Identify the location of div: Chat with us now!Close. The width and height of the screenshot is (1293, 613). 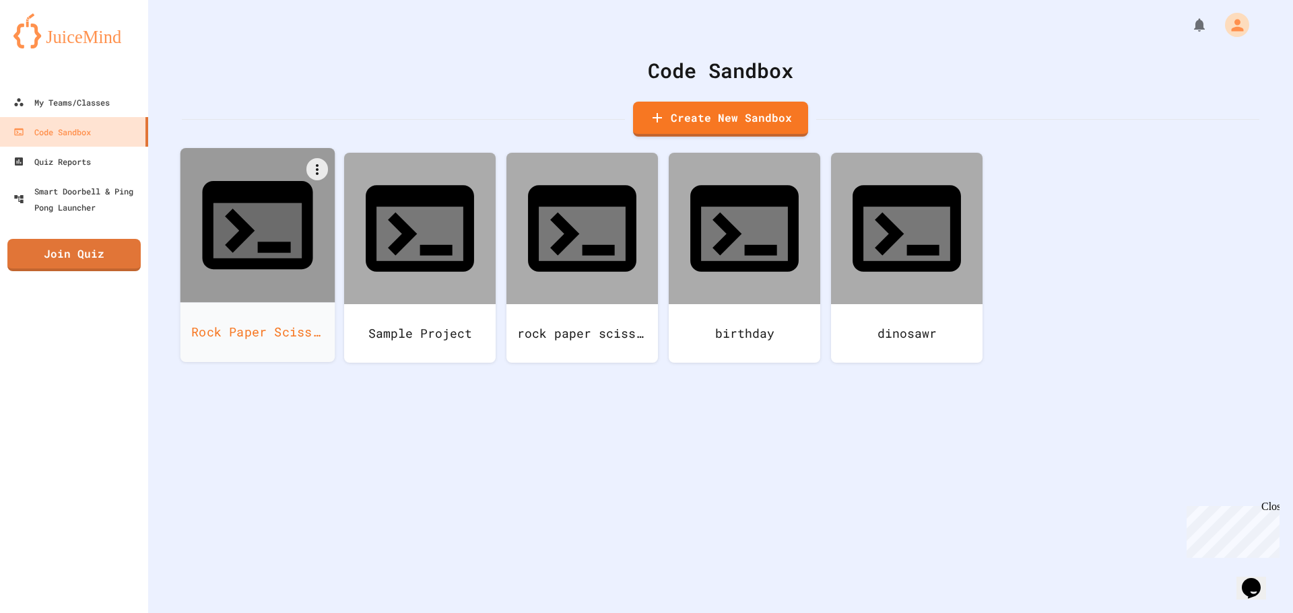
(49, 45).